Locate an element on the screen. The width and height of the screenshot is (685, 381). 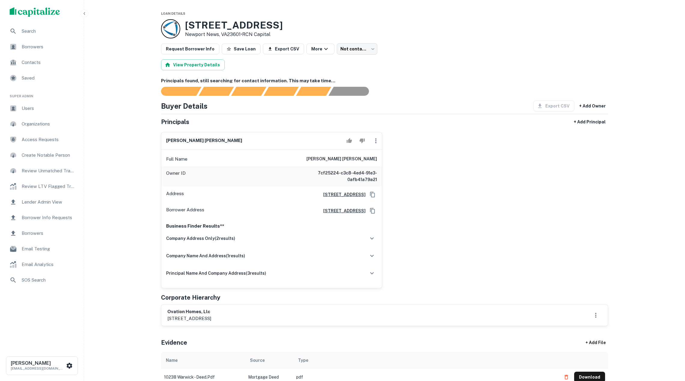
a: Review Unmatched Transactions is located at coordinates (42, 171).